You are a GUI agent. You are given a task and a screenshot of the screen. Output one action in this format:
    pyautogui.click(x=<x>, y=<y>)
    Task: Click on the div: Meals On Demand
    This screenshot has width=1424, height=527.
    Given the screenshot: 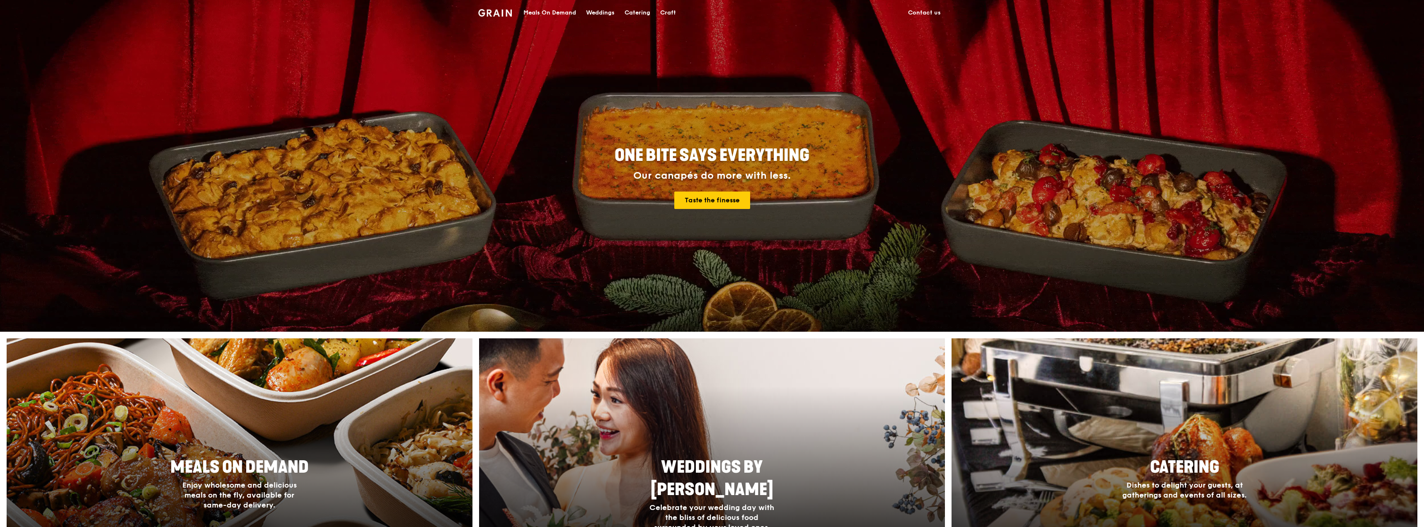 What is the action you would take?
    pyautogui.click(x=550, y=13)
    